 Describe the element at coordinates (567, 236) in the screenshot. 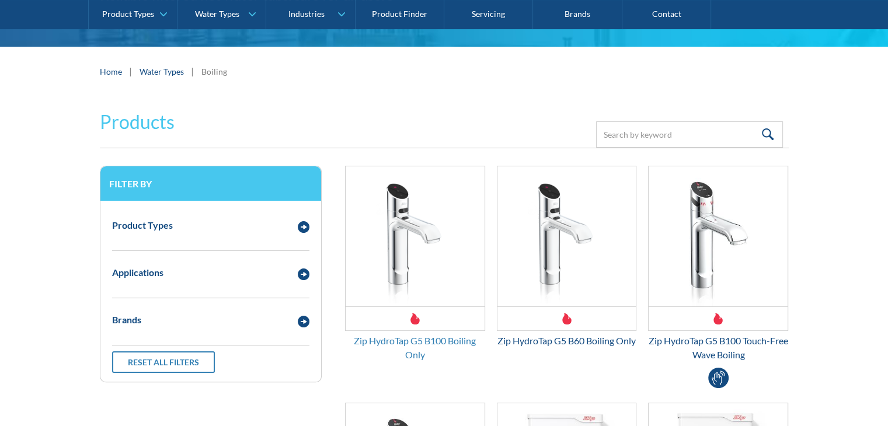

I see `img: Zip HydroTap G5 B60 Boiling Only` at that location.